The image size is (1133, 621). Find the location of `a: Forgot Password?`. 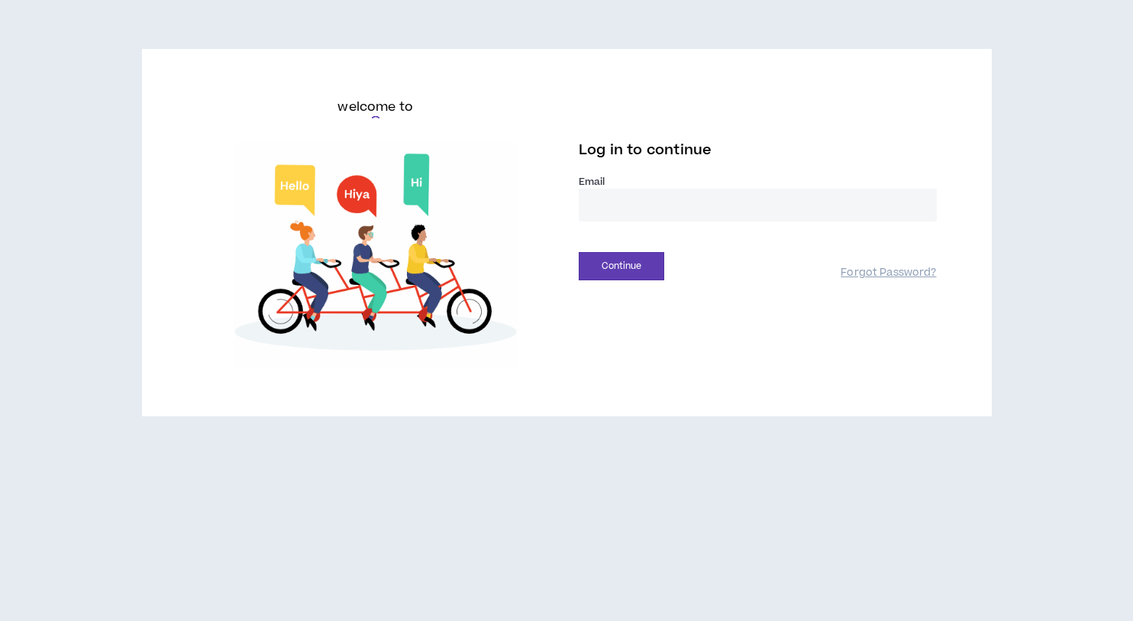

a: Forgot Password? is located at coordinates (888, 273).